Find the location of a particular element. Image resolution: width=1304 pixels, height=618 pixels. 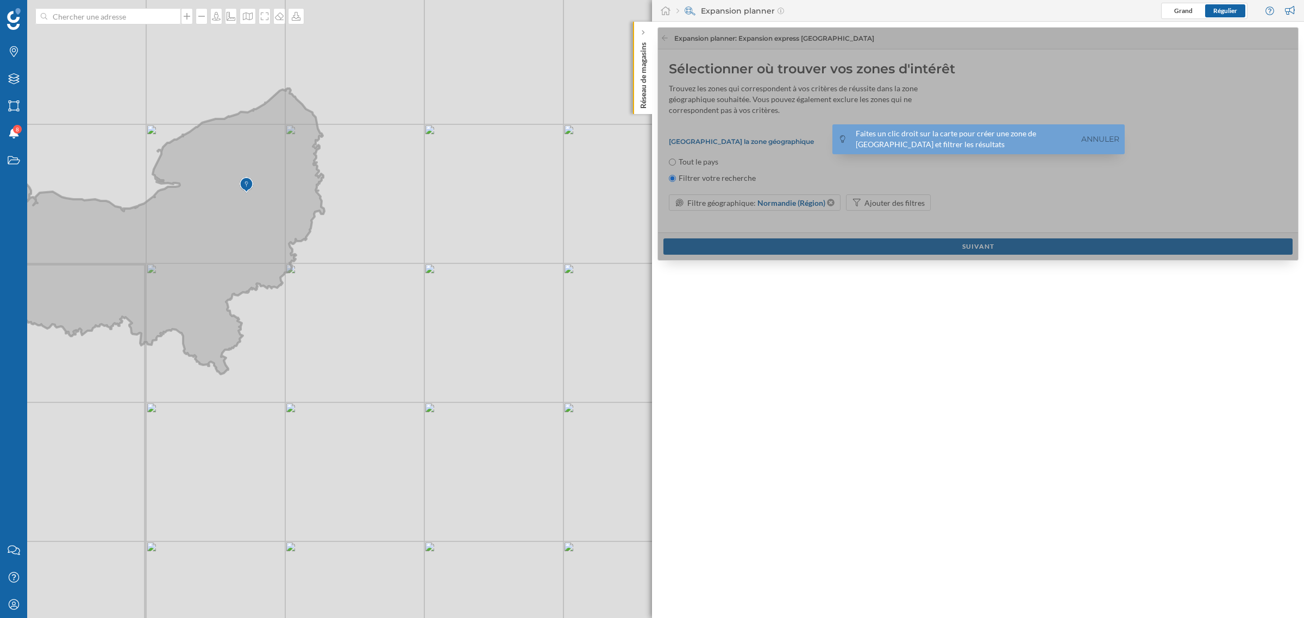

span: Grand is located at coordinates (1184, 10).